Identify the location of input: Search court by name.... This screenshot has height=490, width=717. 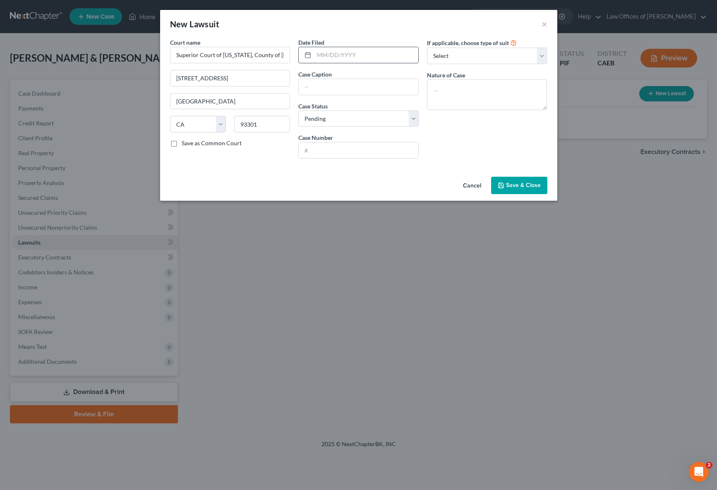
(230, 55).